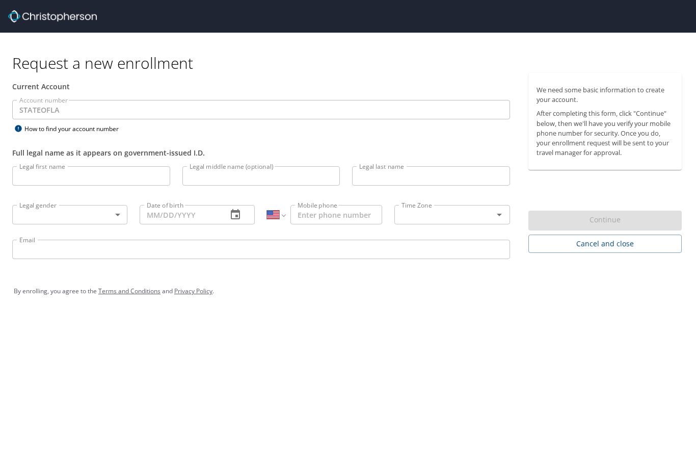 Image resolution: width=696 pixels, height=459 pixels. What do you see at coordinates (351, 63) in the screenshot?
I see `h1: Request a new enrollment` at bounding box center [351, 63].